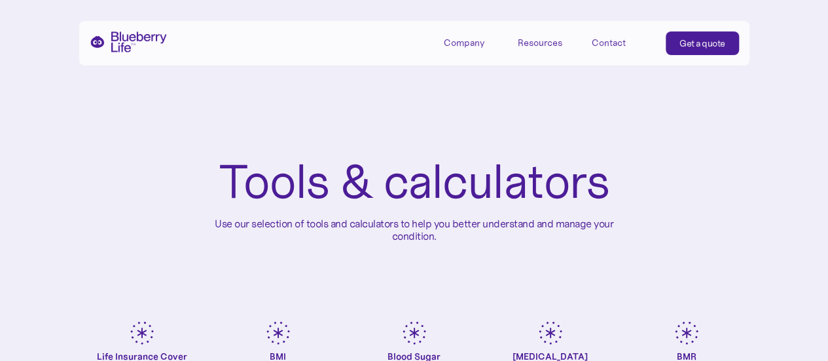 Image resolution: width=828 pixels, height=361 pixels. What do you see at coordinates (414, 182) in the screenshot?
I see `h1: Tools & calculators` at bounding box center [414, 182].